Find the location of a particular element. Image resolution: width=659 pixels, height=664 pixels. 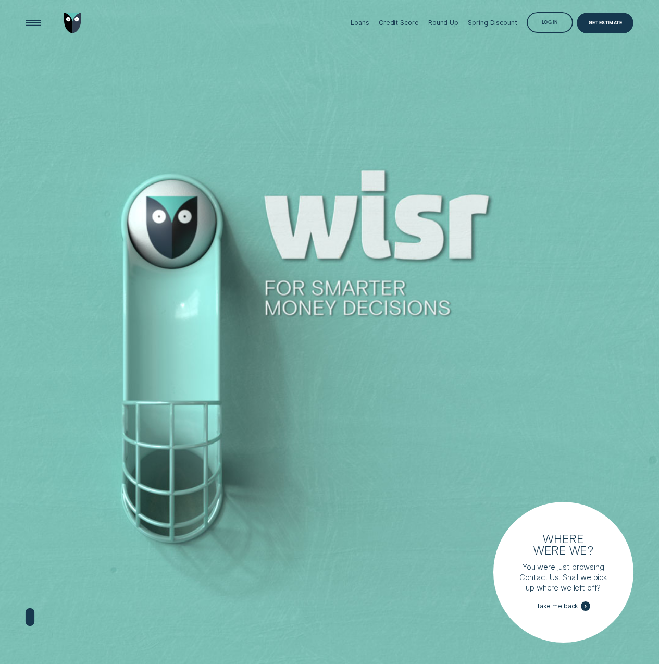

button: Log in is located at coordinates (550, 22).